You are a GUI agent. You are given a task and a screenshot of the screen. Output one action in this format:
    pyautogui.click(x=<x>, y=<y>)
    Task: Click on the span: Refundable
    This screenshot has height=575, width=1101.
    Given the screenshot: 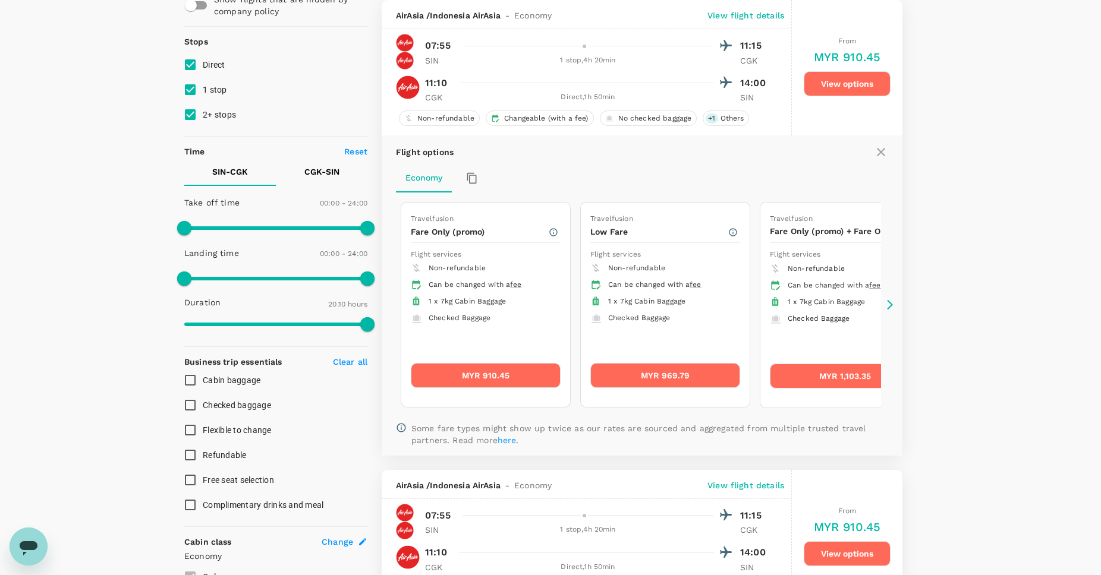 What is the action you would take?
    pyautogui.click(x=225, y=455)
    